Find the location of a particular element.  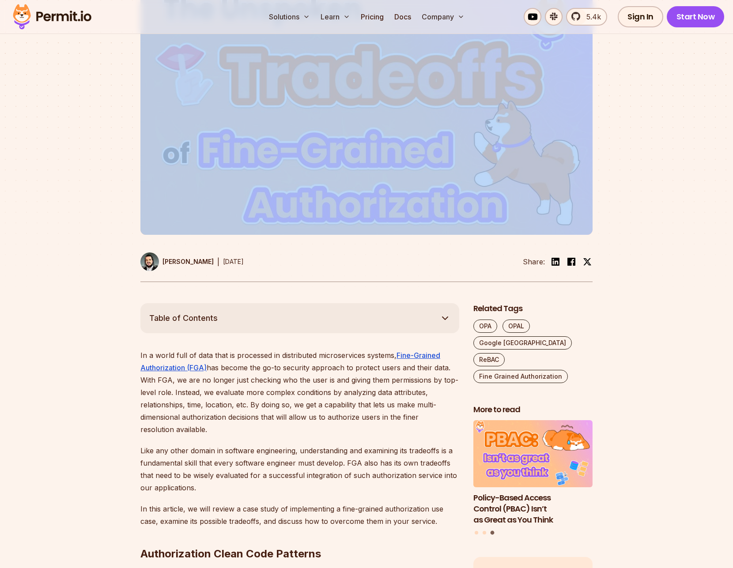

li: Share: is located at coordinates (534, 262).